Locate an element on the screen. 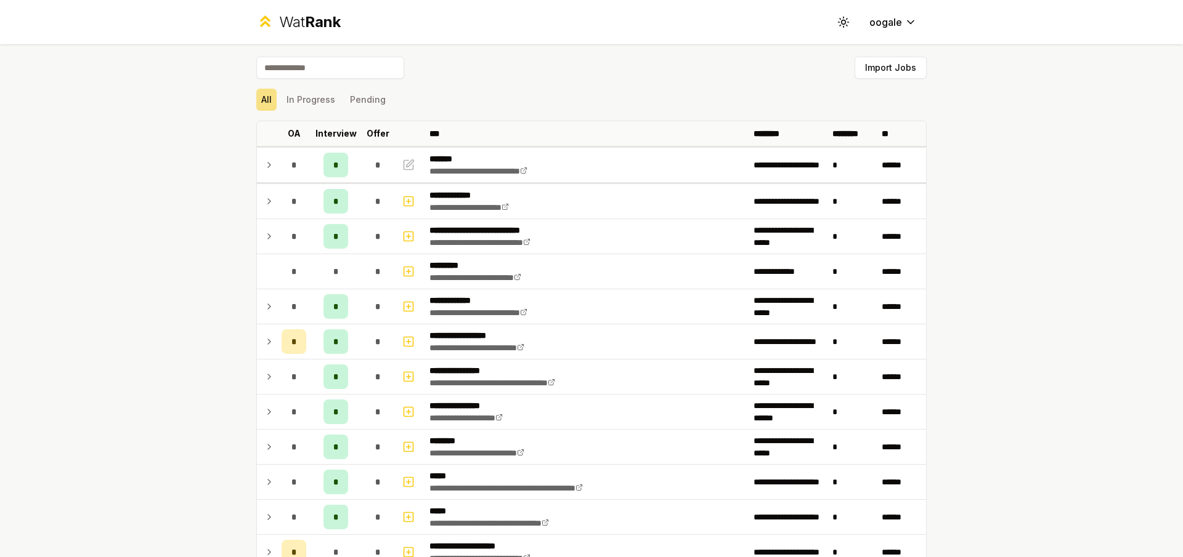 The height and width of the screenshot is (557, 1183). span: Rank is located at coordinates (323, 22).